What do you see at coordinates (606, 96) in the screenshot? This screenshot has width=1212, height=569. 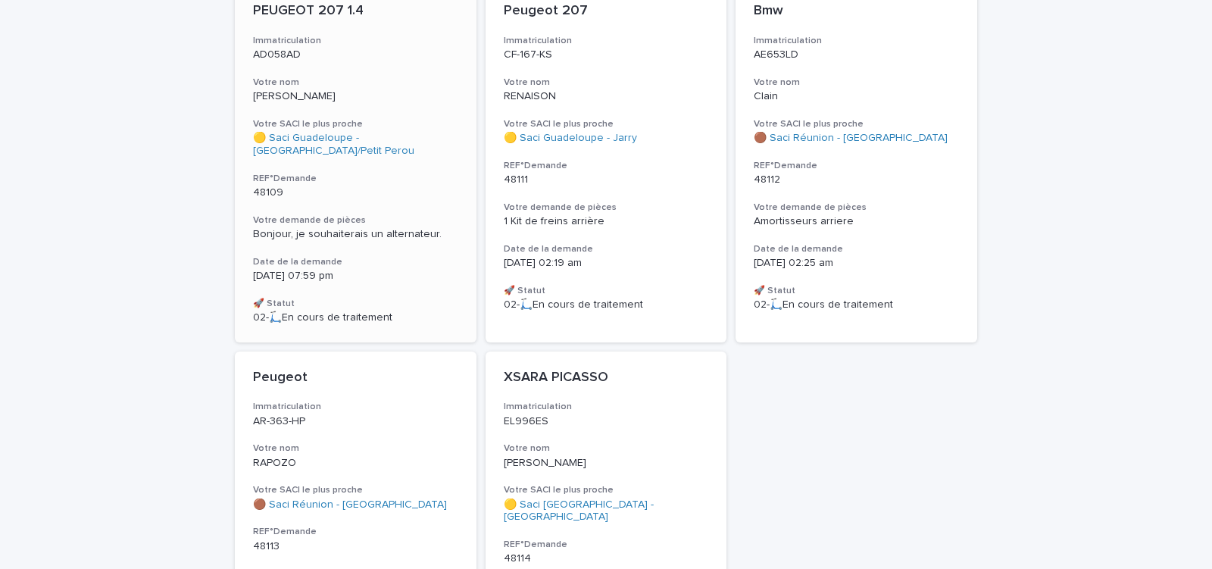 I see `p: RENAISON` at bounding box center [606, 96].